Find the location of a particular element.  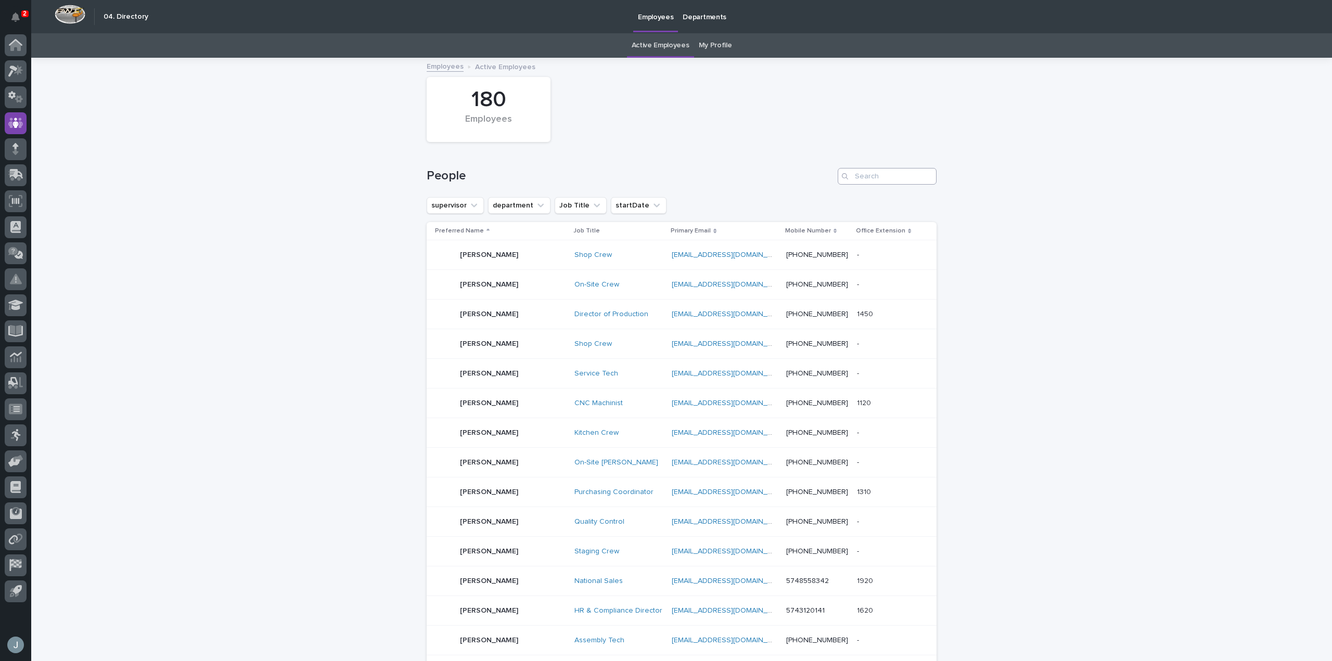

p: Job Title is located at coordinates (586, 231).